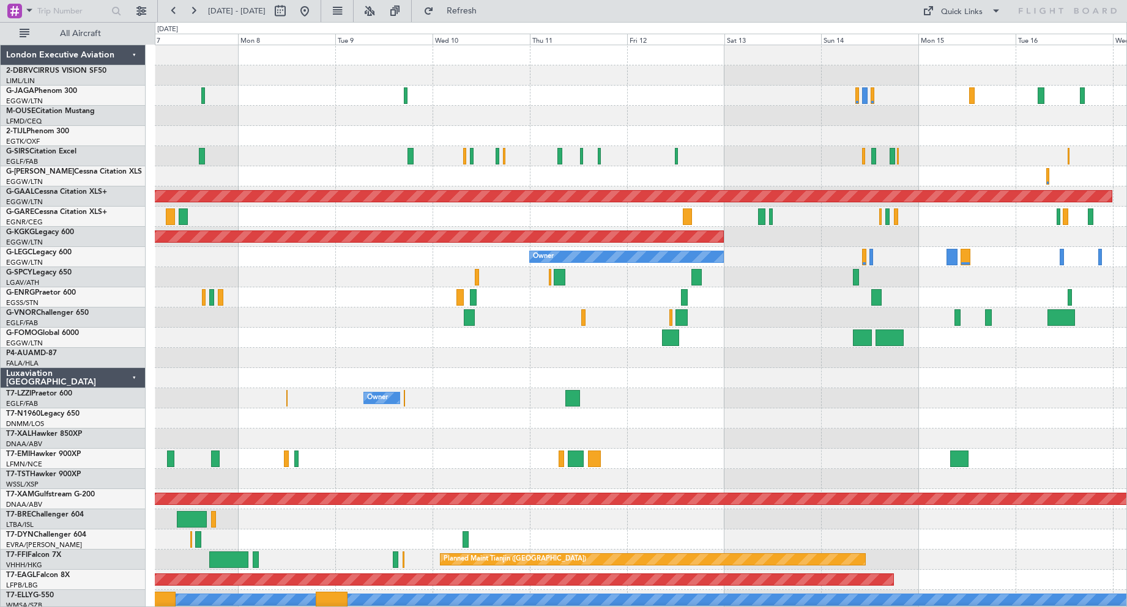 This screenshot has width=1127, height=607. Describe the element at coordinates (41, 293) in the screenshot. I see `a: G-ENRGPraetor 600` at that location.